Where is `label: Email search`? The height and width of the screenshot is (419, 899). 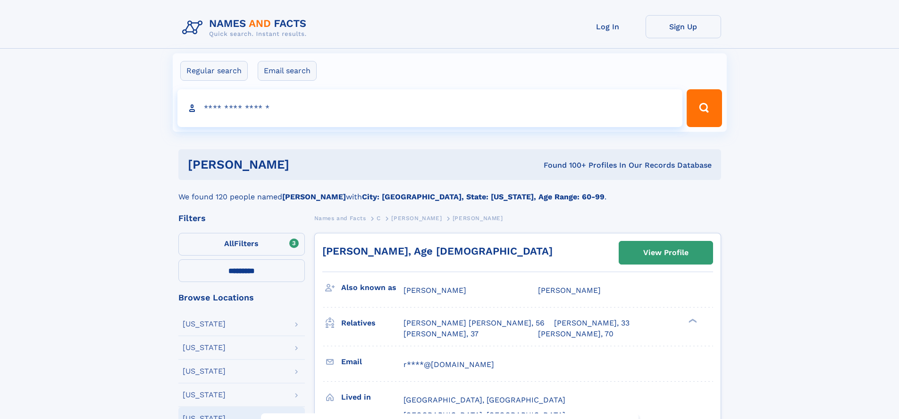
label: Email search is located at coordinates (287, 71).